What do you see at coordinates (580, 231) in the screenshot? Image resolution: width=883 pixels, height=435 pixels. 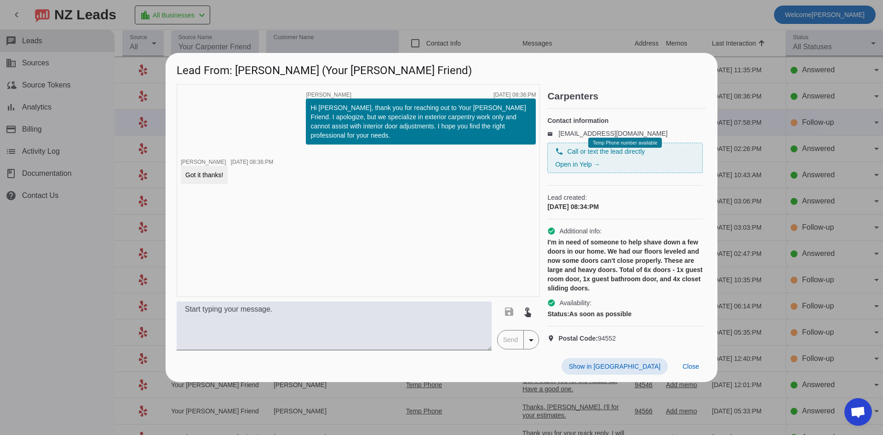 I see `span: Additional info:` at bounding box center [580, 231].